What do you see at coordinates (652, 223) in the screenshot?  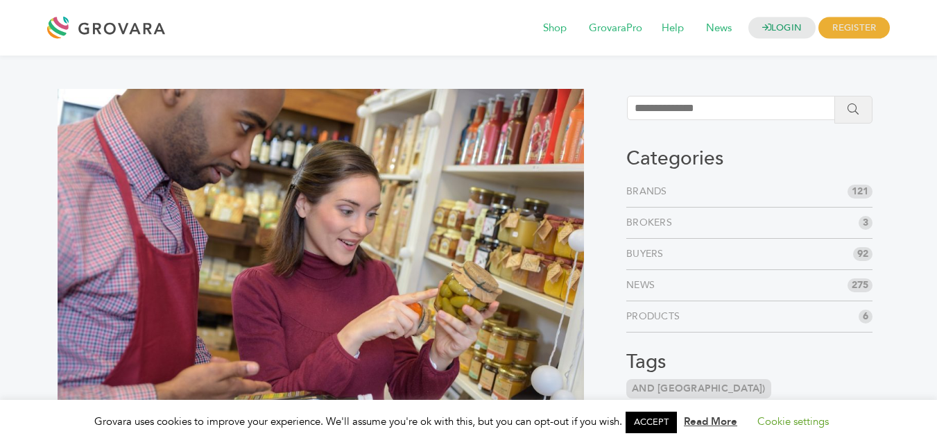 I see `a: Brokers` at bounding box center [652, 223].